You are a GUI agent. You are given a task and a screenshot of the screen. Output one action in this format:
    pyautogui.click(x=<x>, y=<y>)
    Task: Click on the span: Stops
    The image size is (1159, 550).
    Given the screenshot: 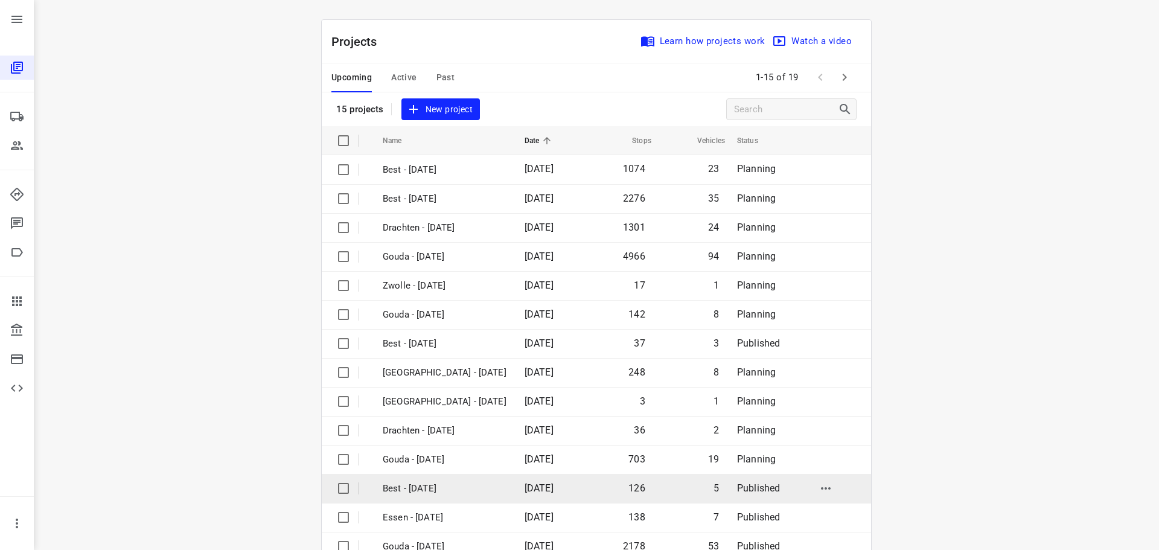 What is the action you would take?
    pyautogui.click(x=634, y=141)
    